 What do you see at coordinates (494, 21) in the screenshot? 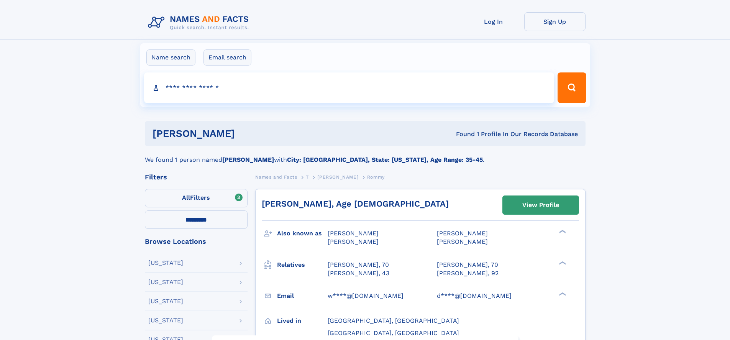
I see `a: Log In` at bounding box center [494, 21].